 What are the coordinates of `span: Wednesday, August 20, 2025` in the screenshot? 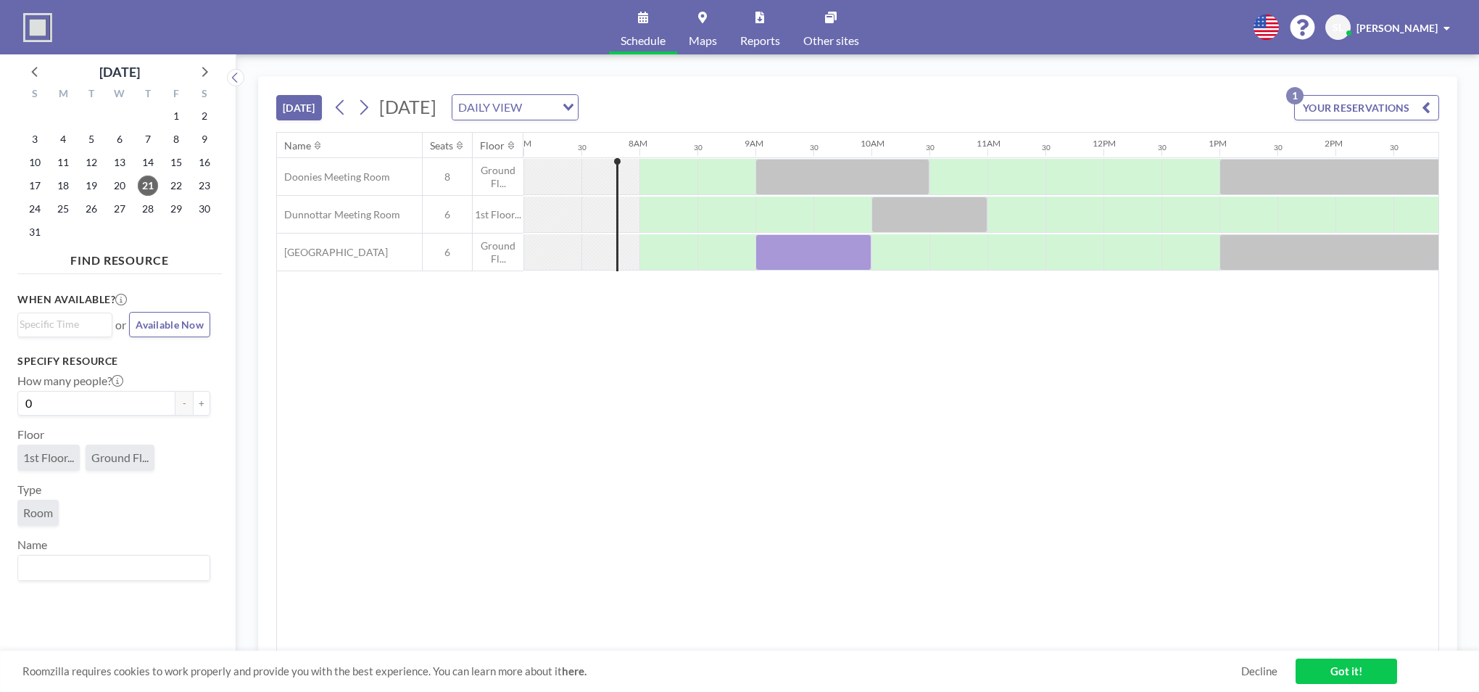 It's located at (120, 186).